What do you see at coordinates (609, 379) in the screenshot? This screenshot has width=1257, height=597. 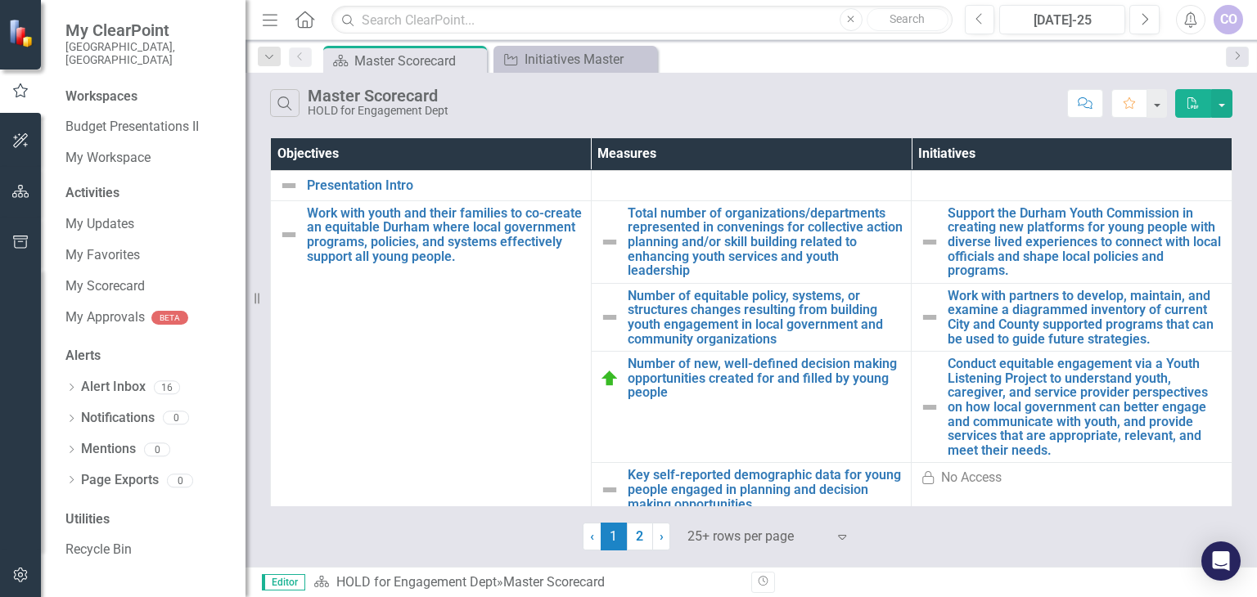 I see `img: On Target` at bounding box center [609, 379].